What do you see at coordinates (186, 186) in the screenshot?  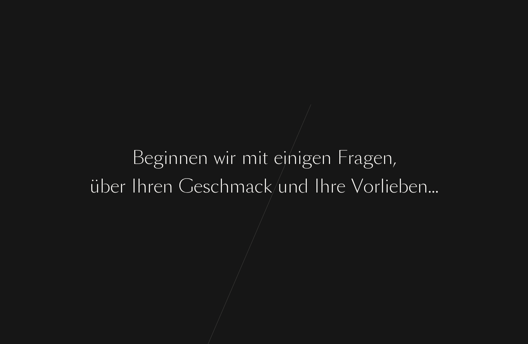 I see `div: G` at bounding box center [186, 186].